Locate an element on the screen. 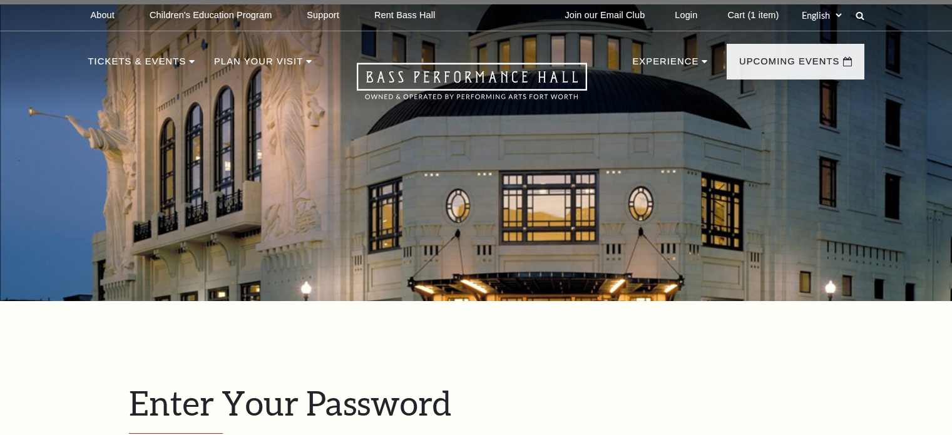 Image resolution: width=952 pixels, height=435 pixels. p: Tickets & Events is located at coordinates (137, 65).